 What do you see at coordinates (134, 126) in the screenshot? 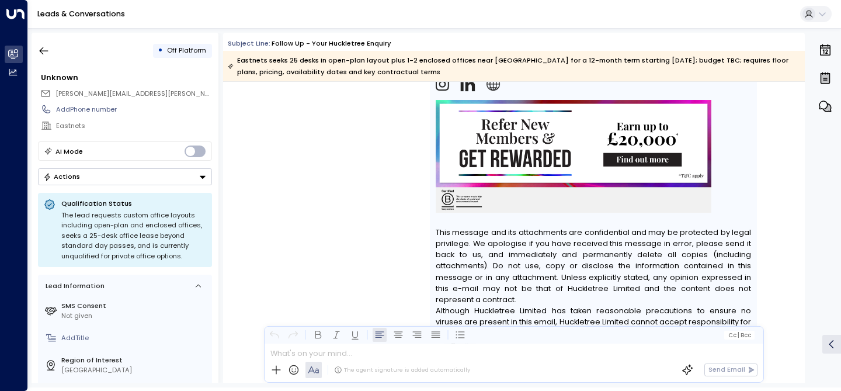
I see `div: Eastnets` at bounding box center [134, 126].